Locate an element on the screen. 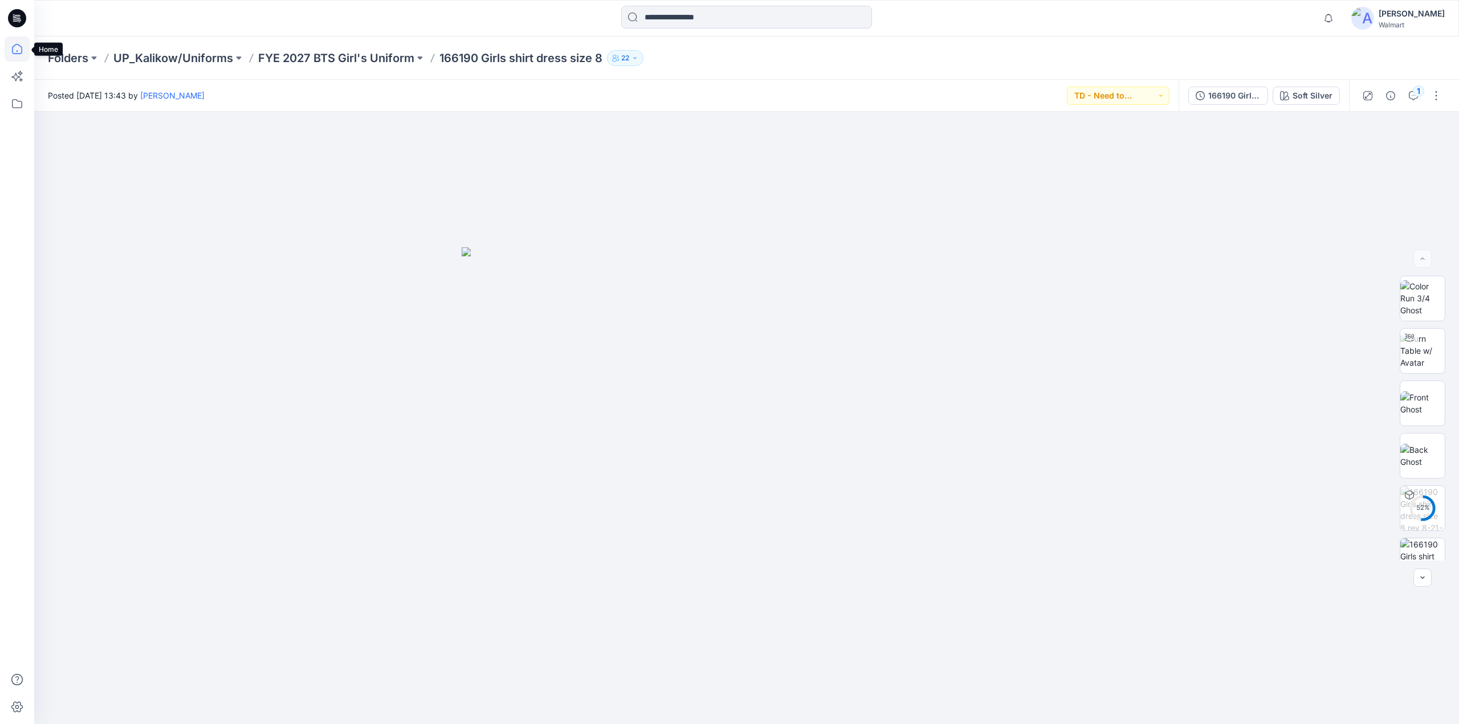 Image resolution: width=1459 pixels, height=724 pixels. p: Folders is located at coordinates (68, 58).